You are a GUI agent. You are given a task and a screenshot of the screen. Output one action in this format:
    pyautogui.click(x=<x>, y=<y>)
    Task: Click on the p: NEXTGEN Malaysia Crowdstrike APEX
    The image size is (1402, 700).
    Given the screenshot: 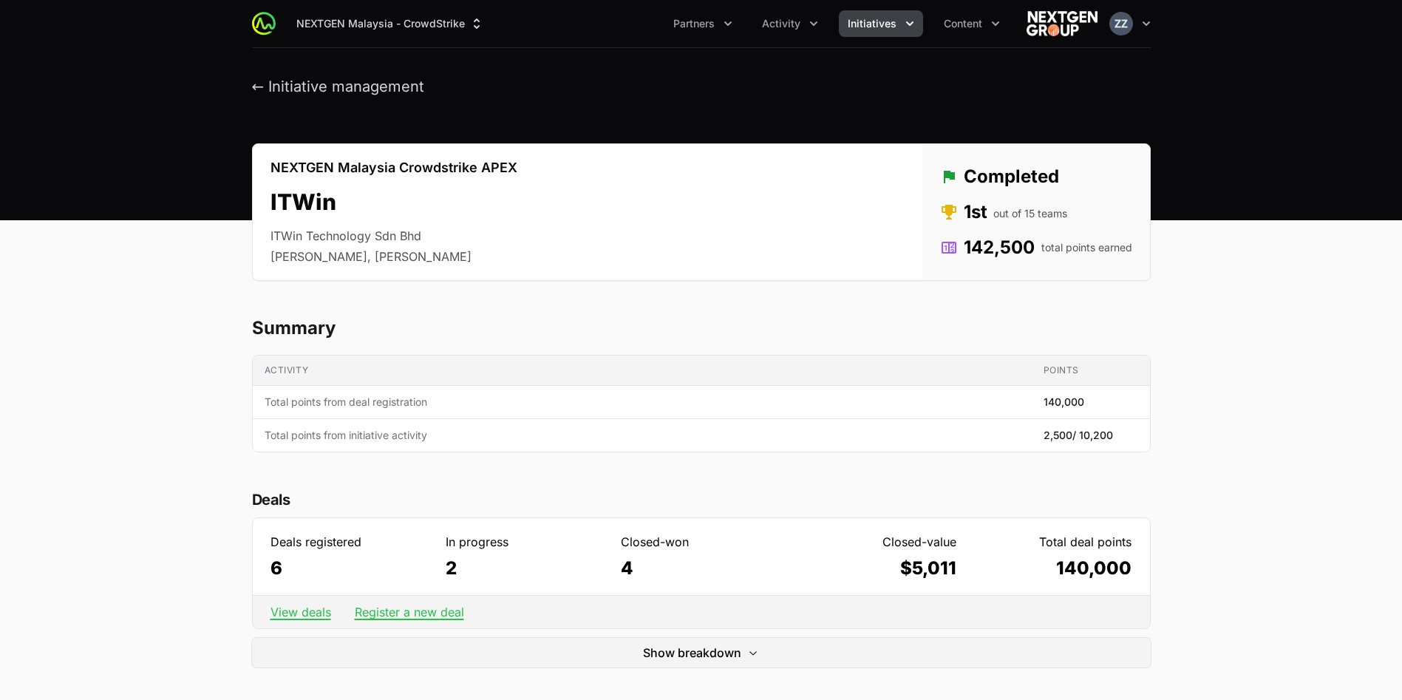 What is the action you would take?
    pyautogui.click(x=394, y=168)
    